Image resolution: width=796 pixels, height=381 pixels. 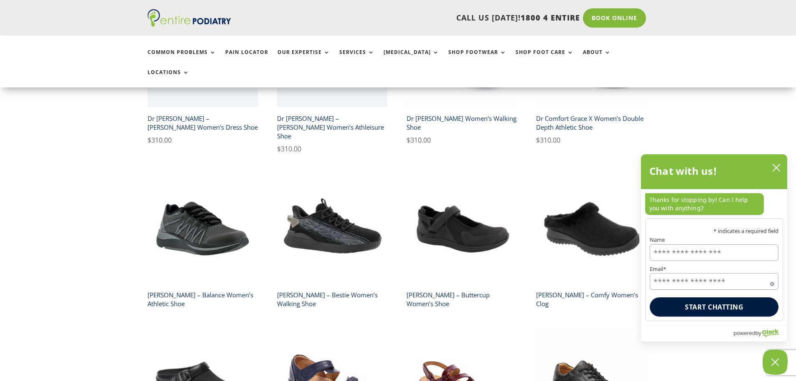 What do you see at coordinates (714, 247) in the screenshot?
I see `div: olark chatbox` at bounding box center [714, 247].